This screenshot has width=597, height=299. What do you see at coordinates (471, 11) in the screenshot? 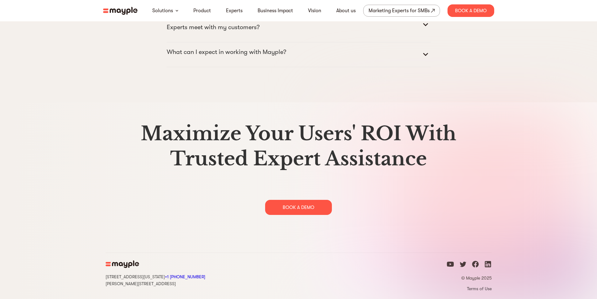
I see `div: Book A Demo` at bounding box center [471, 11].